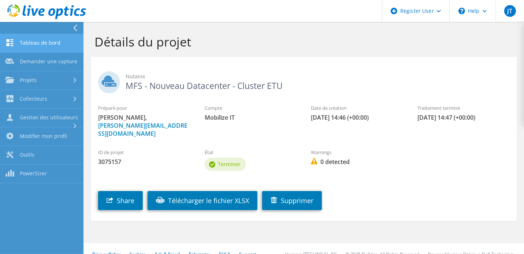  I want to click on span: JT, so click(510, 11).